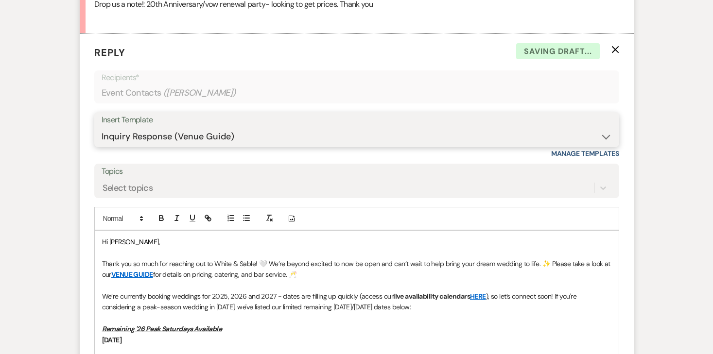 This screenshot has width=713, height=354. I want to click on p: Thank you so much for reaching out to White & Sable! 🤍 We’re beyond excited to now be open and ca..., so click(357, 269).